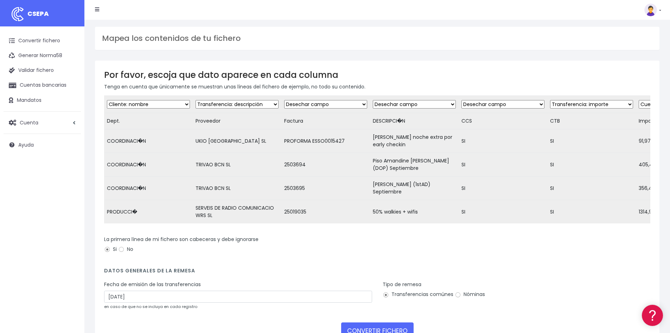  What do you see at coordinates (111, 249) in the screenshot?
I see `label: Si` at bounding box center [111, 249].